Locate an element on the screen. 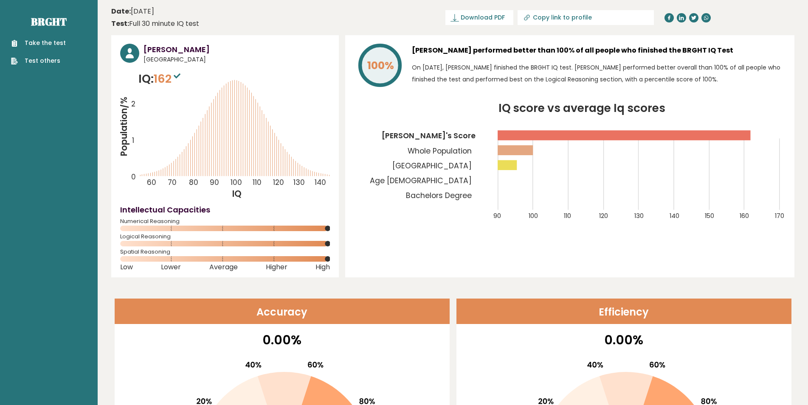 Image resolution: width=808 pixels, height=405 pixels. tspan: Whole Population is located at coordinates (440, 151).